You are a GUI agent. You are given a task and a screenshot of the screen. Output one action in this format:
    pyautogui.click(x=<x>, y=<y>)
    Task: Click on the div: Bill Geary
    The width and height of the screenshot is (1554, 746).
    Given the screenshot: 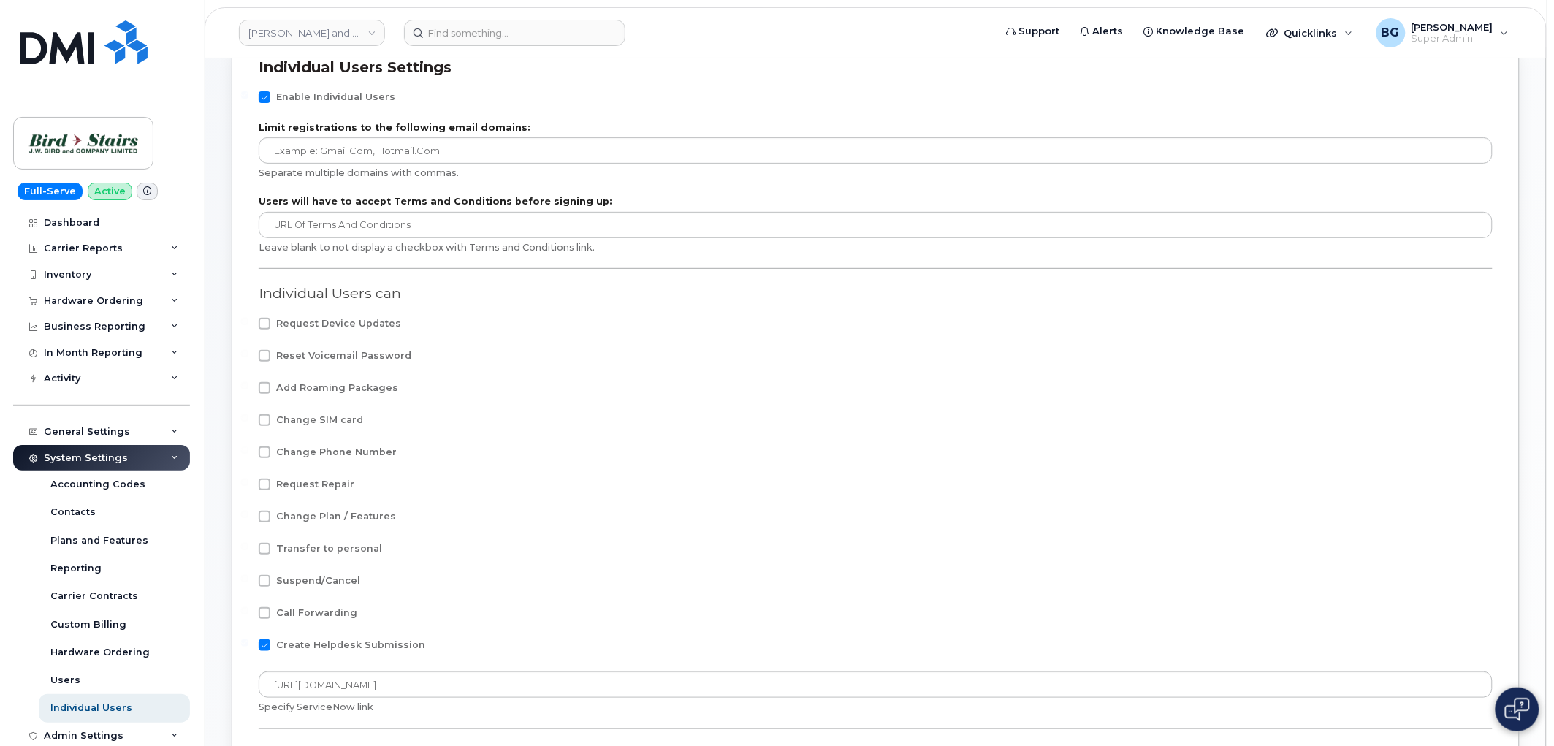 What is the action you would take?
    pyautogui.click(x=1442, y=33)
    